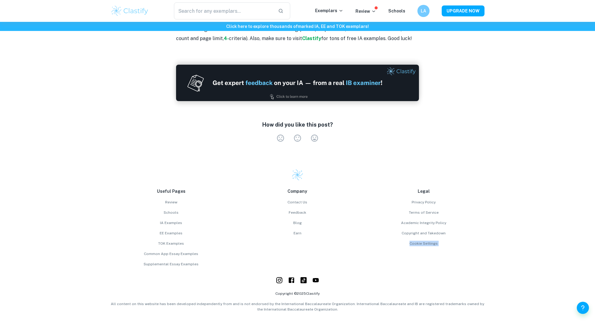 The image size is (595, 323). I want to click on a: Facebook, so click(291, 281).